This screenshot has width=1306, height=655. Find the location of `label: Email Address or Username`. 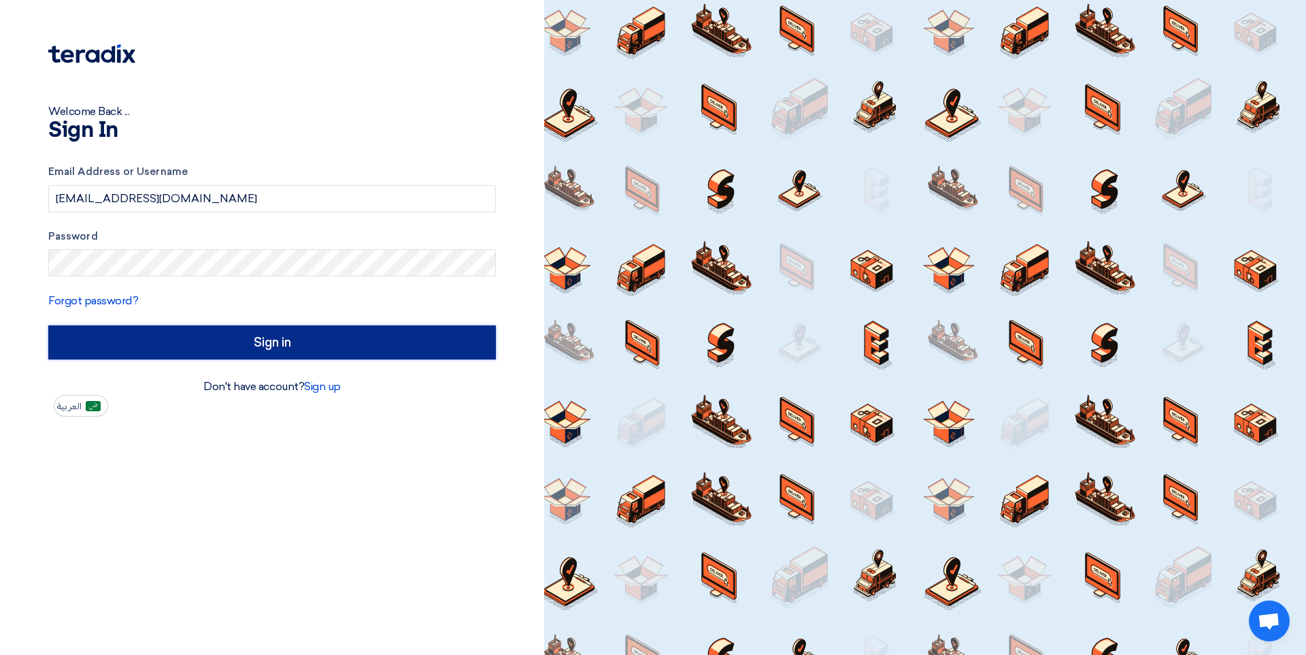

label: Email Address or Username is located at coordinates (272, 171).